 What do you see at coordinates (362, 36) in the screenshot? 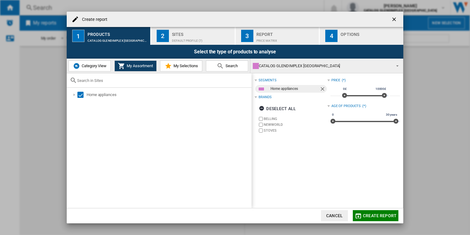
I see `button: 4 Options` at bounding box center [362, 36].